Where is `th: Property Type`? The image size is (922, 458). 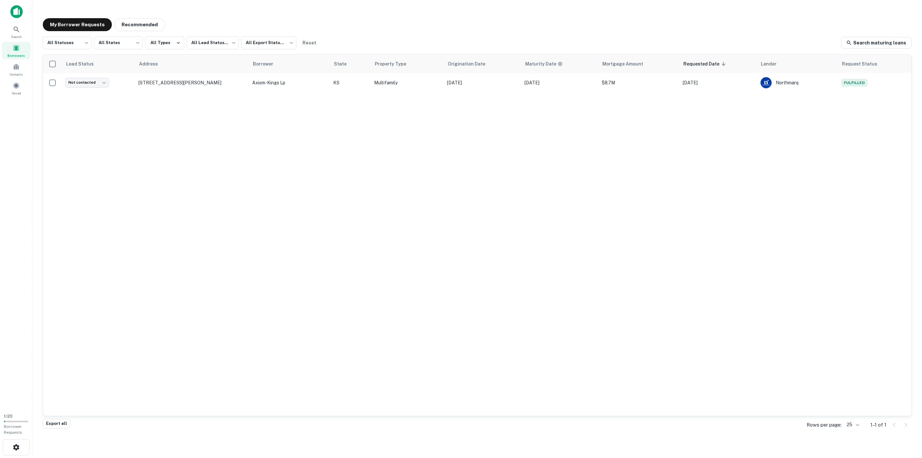
th: Property Type is located at coordinates (407, 64).